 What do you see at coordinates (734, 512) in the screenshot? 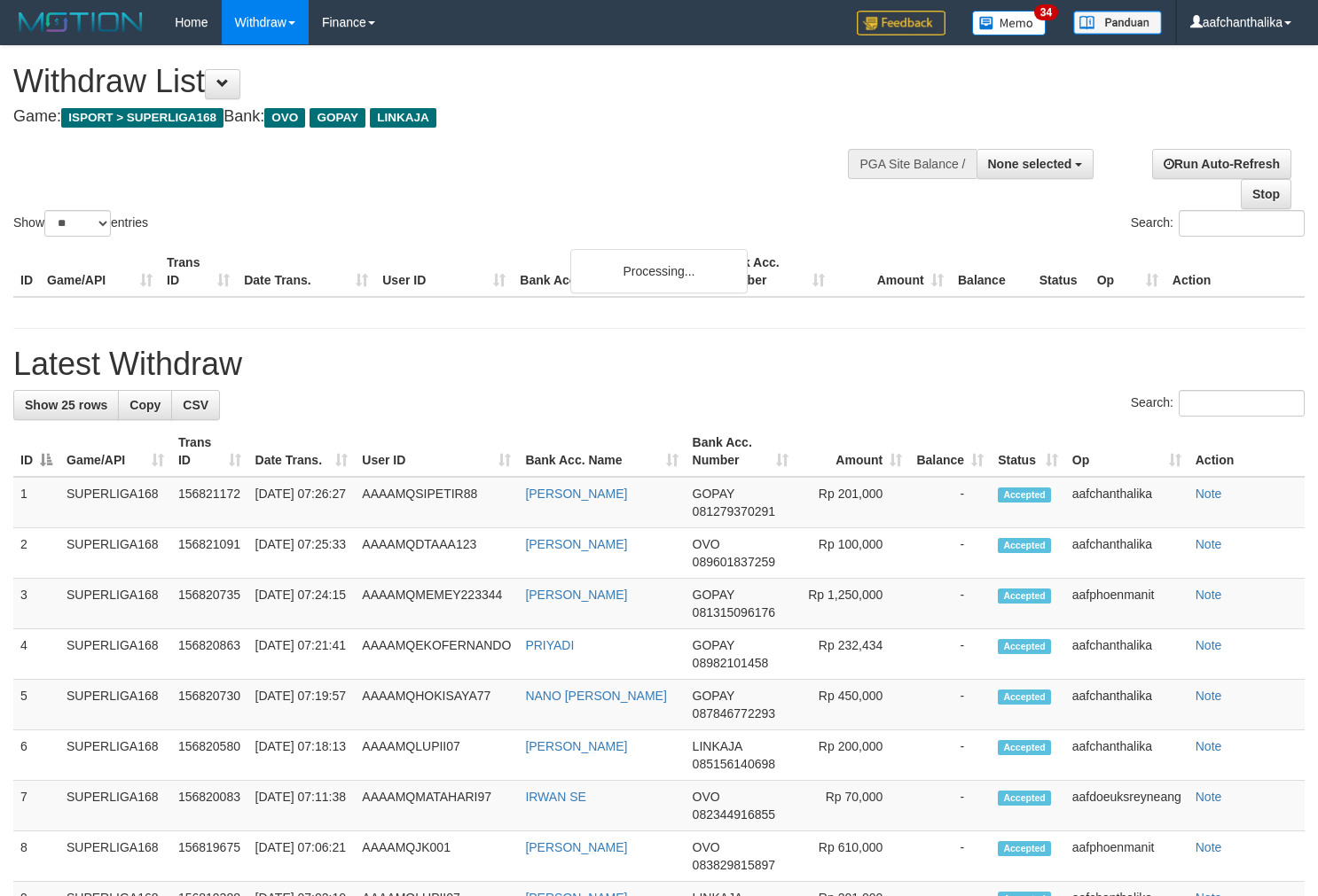
I see `span: Copy 081279370291 to clipboard` at bounding box center [734, 512].